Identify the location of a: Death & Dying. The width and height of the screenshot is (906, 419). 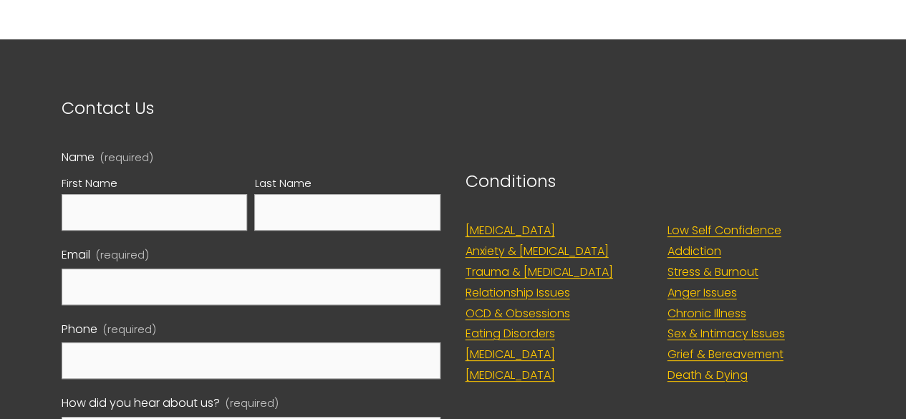
(707, 375).